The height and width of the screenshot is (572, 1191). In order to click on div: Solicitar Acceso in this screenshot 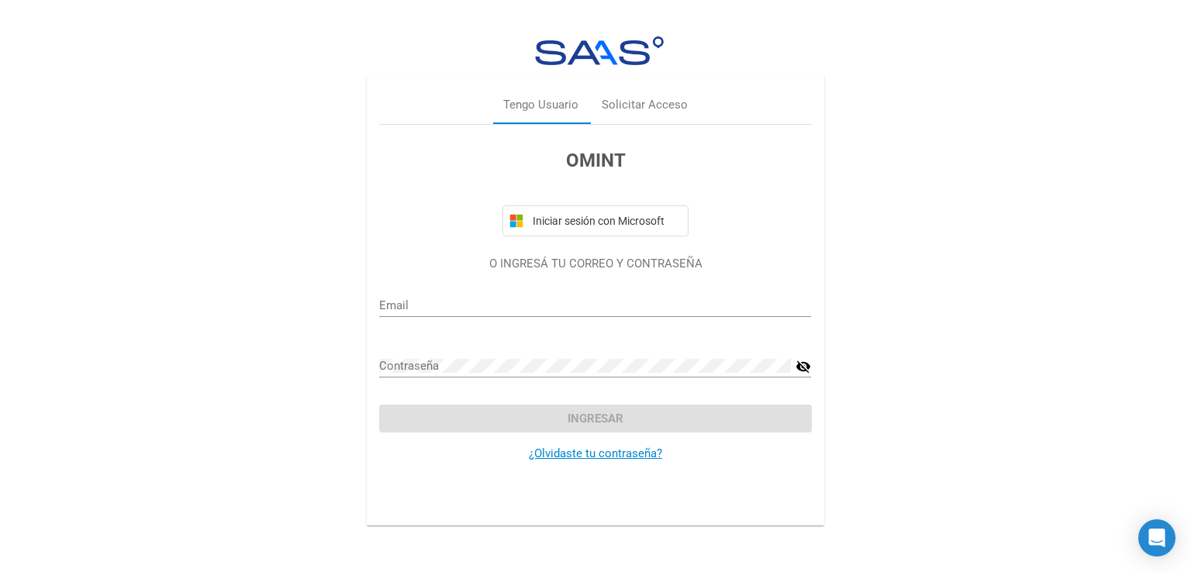, I will do `click(645, 105)`.